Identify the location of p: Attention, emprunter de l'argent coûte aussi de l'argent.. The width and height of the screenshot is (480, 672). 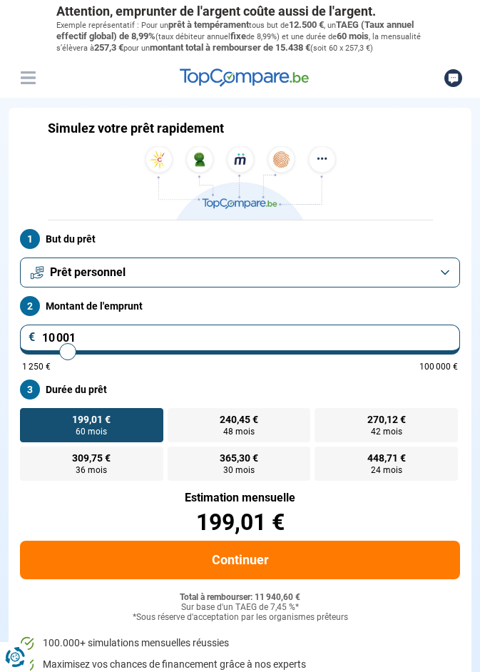
(240, 11).